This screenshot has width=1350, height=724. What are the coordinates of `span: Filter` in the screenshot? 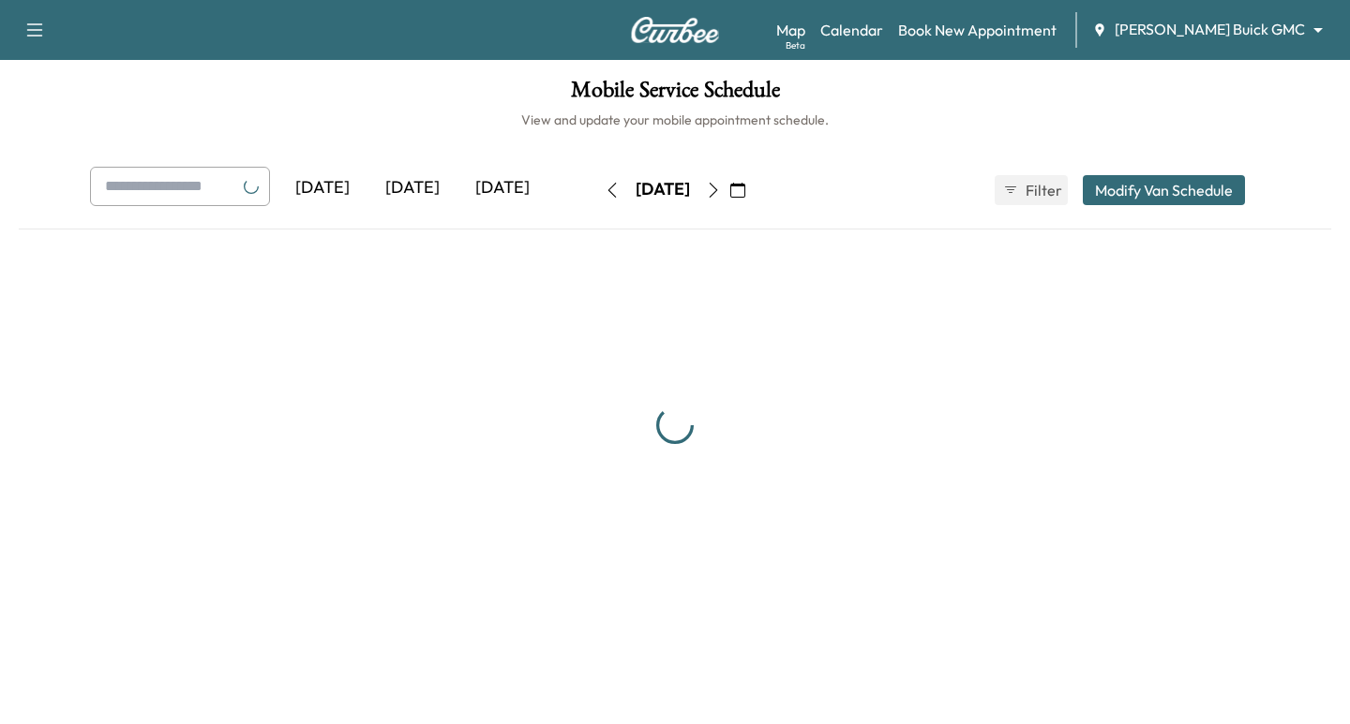 It's located at (1042, 190).